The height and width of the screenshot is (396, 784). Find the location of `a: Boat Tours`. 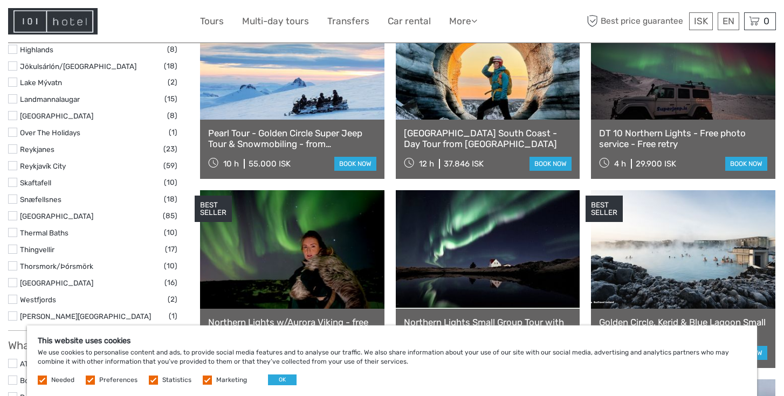

a: Boat Tours is located at coordinates (38, 381).